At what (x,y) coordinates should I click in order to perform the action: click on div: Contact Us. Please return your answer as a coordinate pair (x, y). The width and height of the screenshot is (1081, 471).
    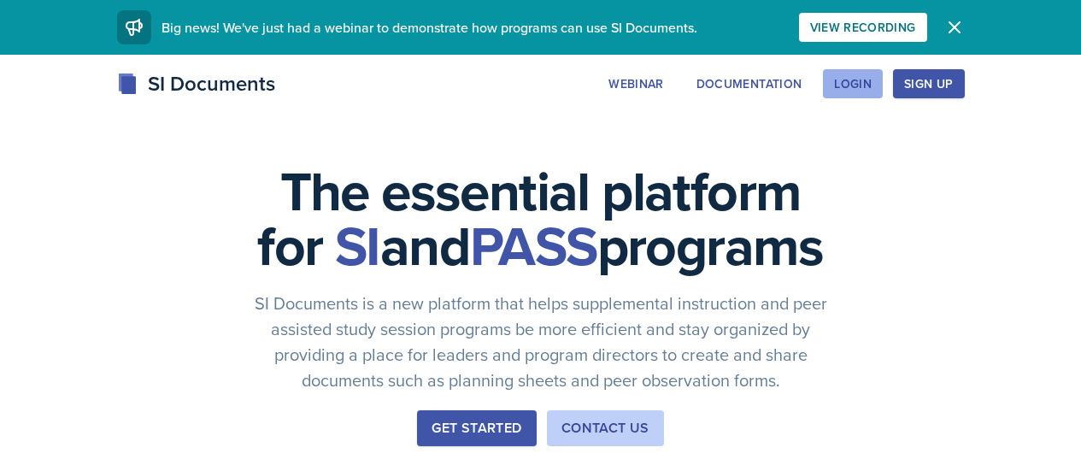
    Looking at the image, I should click on (605, 428).